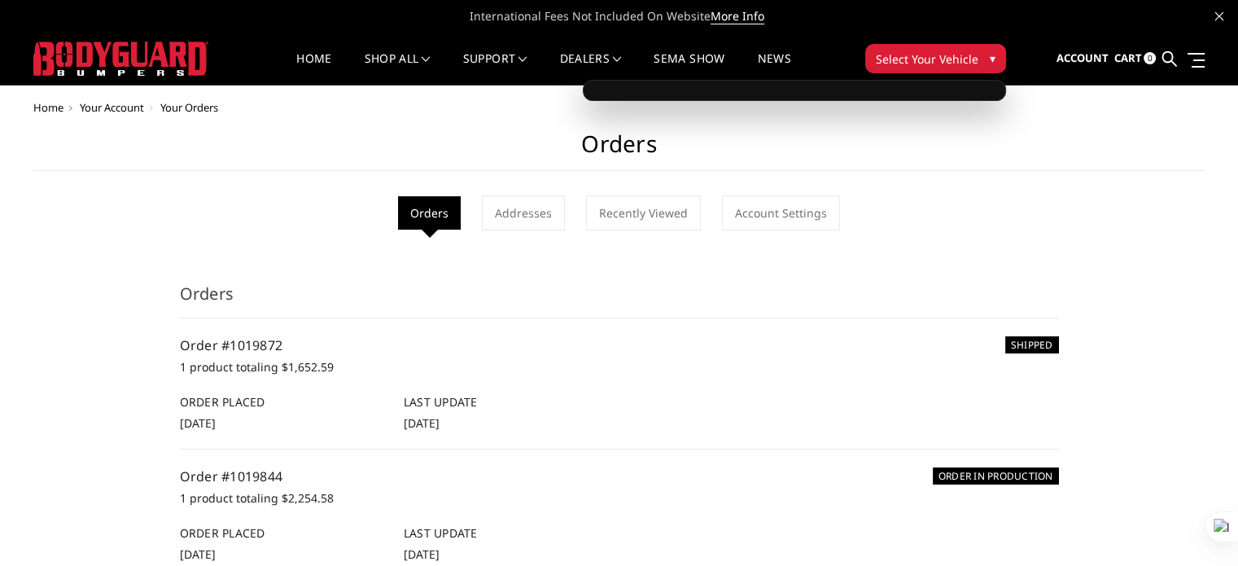 The height and width of the screenshot is (566, 1238). I want to click on a: Account, so click(1082, 59).